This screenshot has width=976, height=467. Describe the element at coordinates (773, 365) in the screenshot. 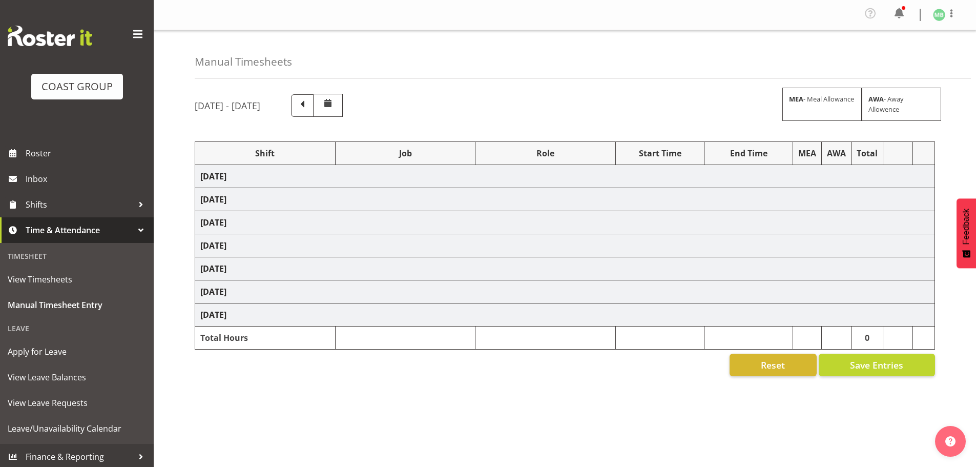

I see `button: Reset` at that location.